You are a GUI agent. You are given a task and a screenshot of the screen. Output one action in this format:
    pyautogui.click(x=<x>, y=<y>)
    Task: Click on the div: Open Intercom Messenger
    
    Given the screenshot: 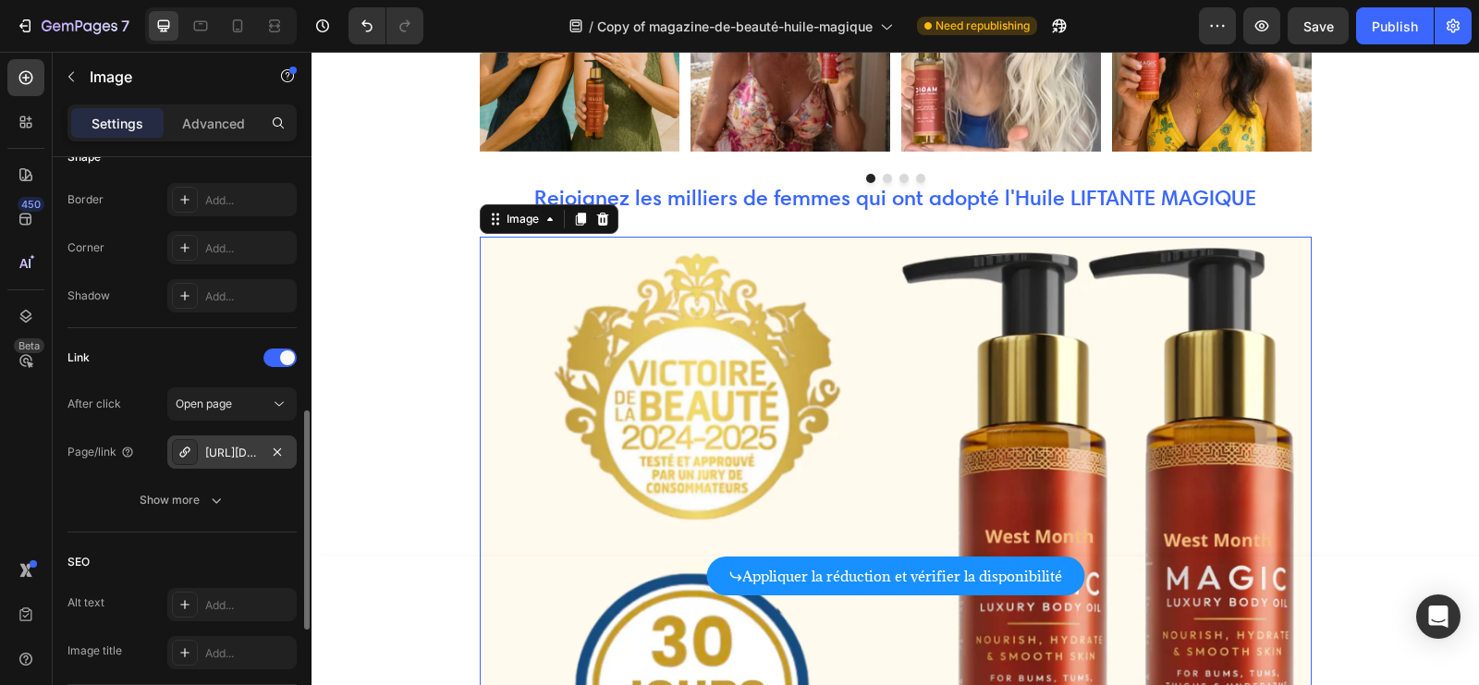 What is the action you would take?
    pyautogui.click(x=1439, y=617)
    